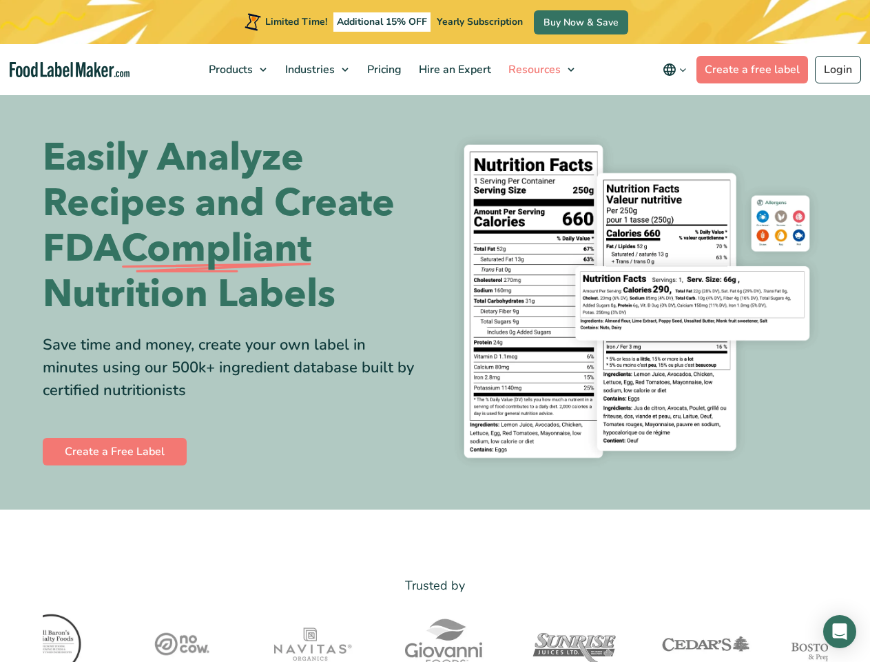 Image resolution: width=870 pixels, height=662 pixels. Describe the element at coordinates (234, 226) in the screenshot. I see `h1: Easily Analyze Recipes and Create FDA Nutrition Labels` at that location.